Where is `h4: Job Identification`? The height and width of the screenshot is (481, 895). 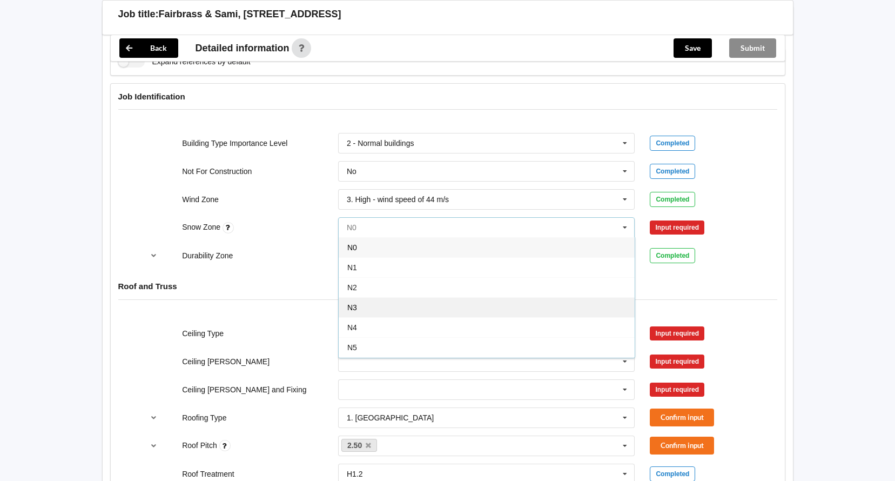 h4: Job Identification is located at coordinates (448, 96).